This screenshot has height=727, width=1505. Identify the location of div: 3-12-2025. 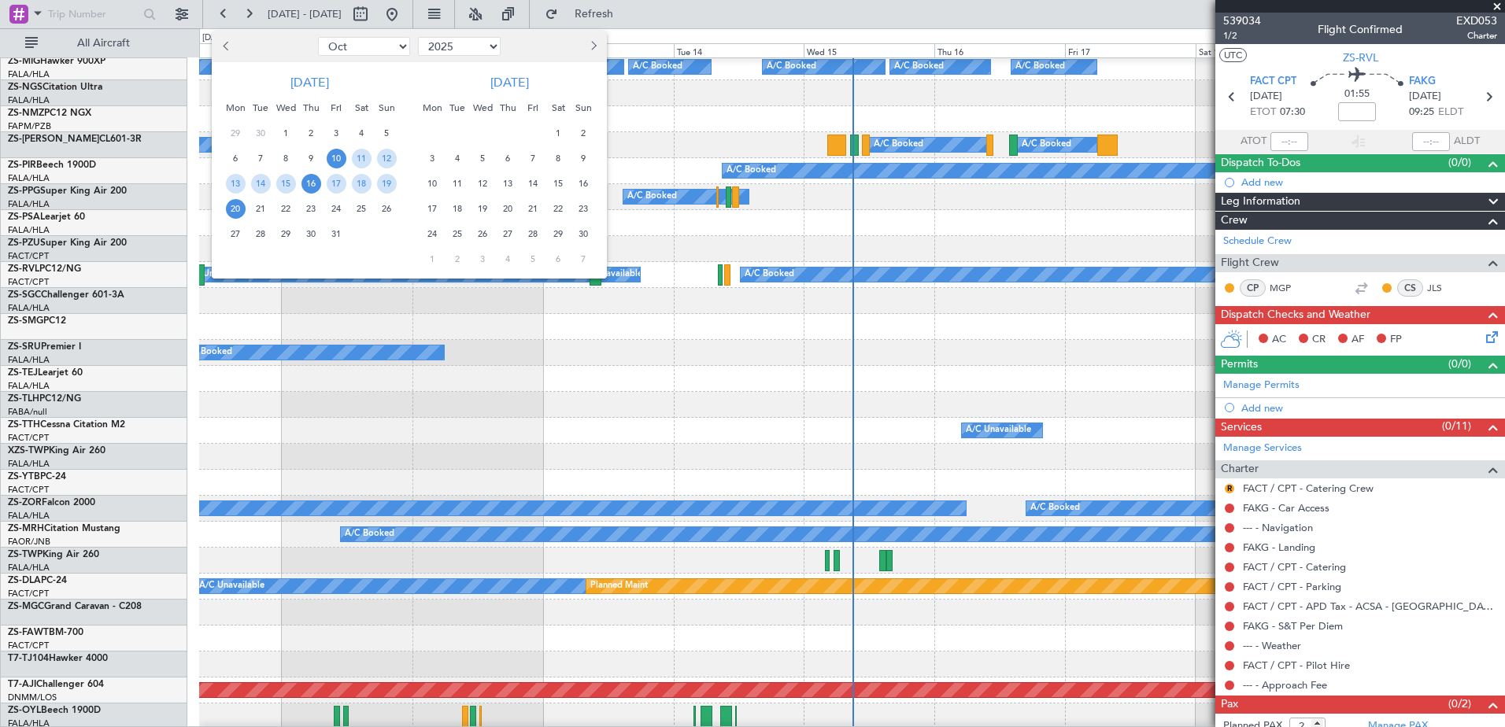
(483, 259).